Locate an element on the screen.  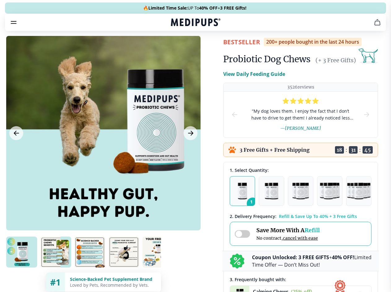
div: Science-Backed Pet Supplement Brand is located at coordinates (113, 279).